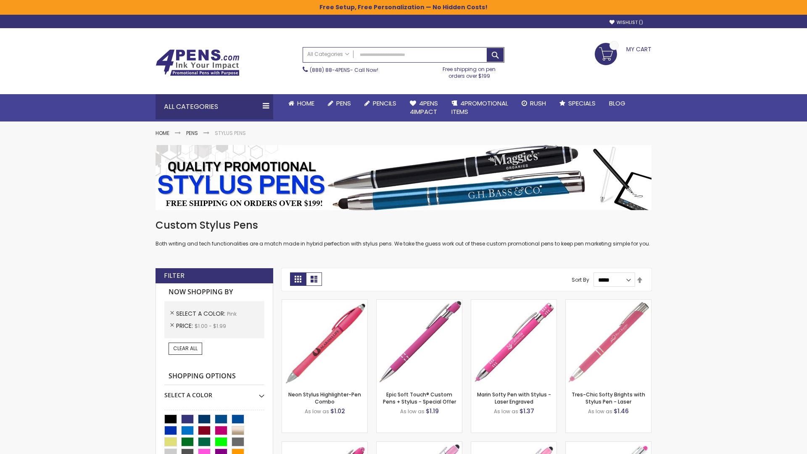 The image size is (807, 454). What do you see at coordinates (214, 392) in the screenshot?
I see `div: Select A Color` at bounding box center [214, 392].